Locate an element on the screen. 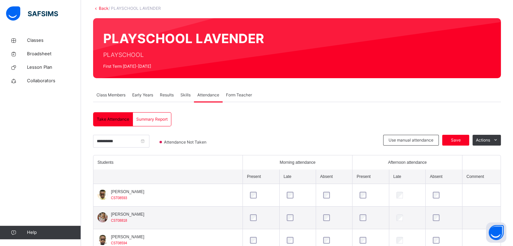 The width and height of the screenshot is (513, 246). span: Skills is located at coordinates (185, 95).